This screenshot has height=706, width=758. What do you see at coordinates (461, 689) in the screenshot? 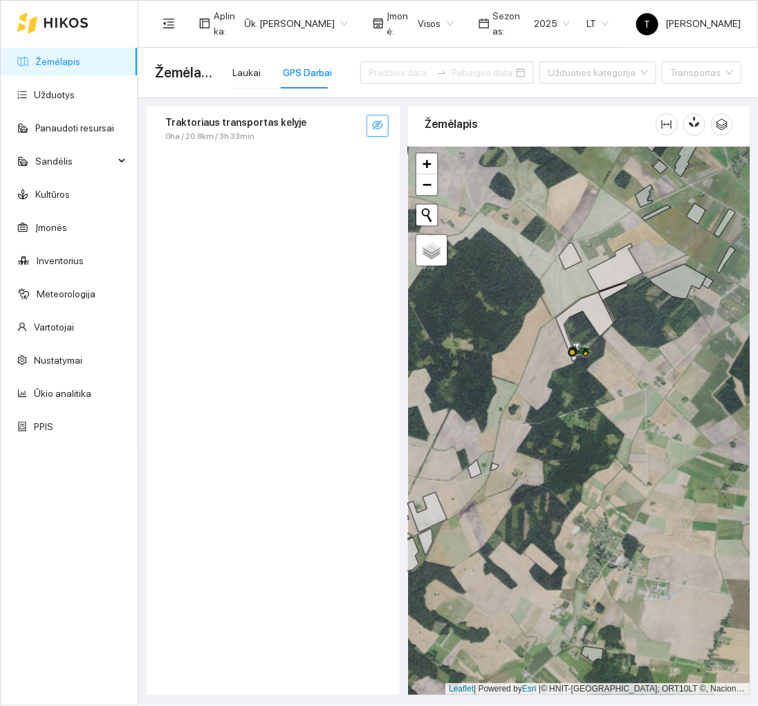
I see `a: Leaflet` at bounding box center [461, 689].